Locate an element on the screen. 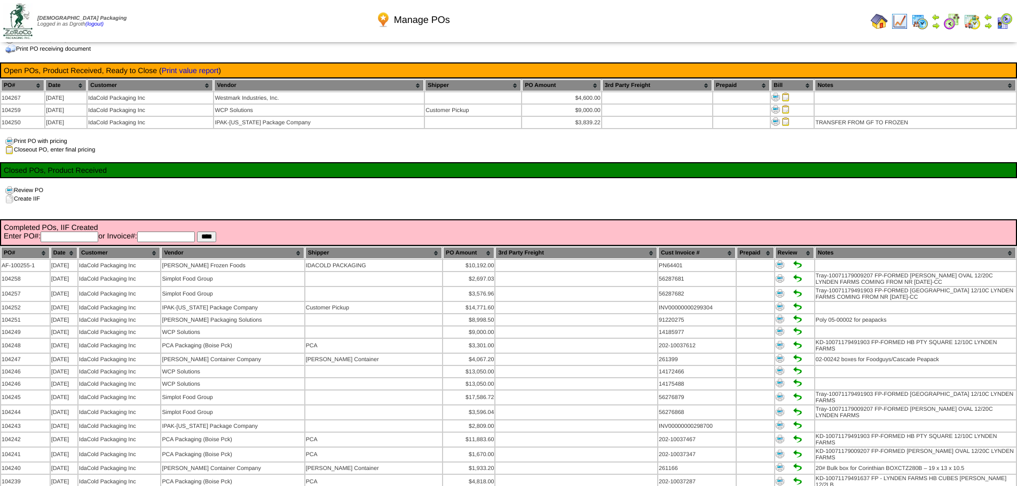 The height and width of the screenshot is (486, 1017). td: 104244 is located at coordinates (25, 413).